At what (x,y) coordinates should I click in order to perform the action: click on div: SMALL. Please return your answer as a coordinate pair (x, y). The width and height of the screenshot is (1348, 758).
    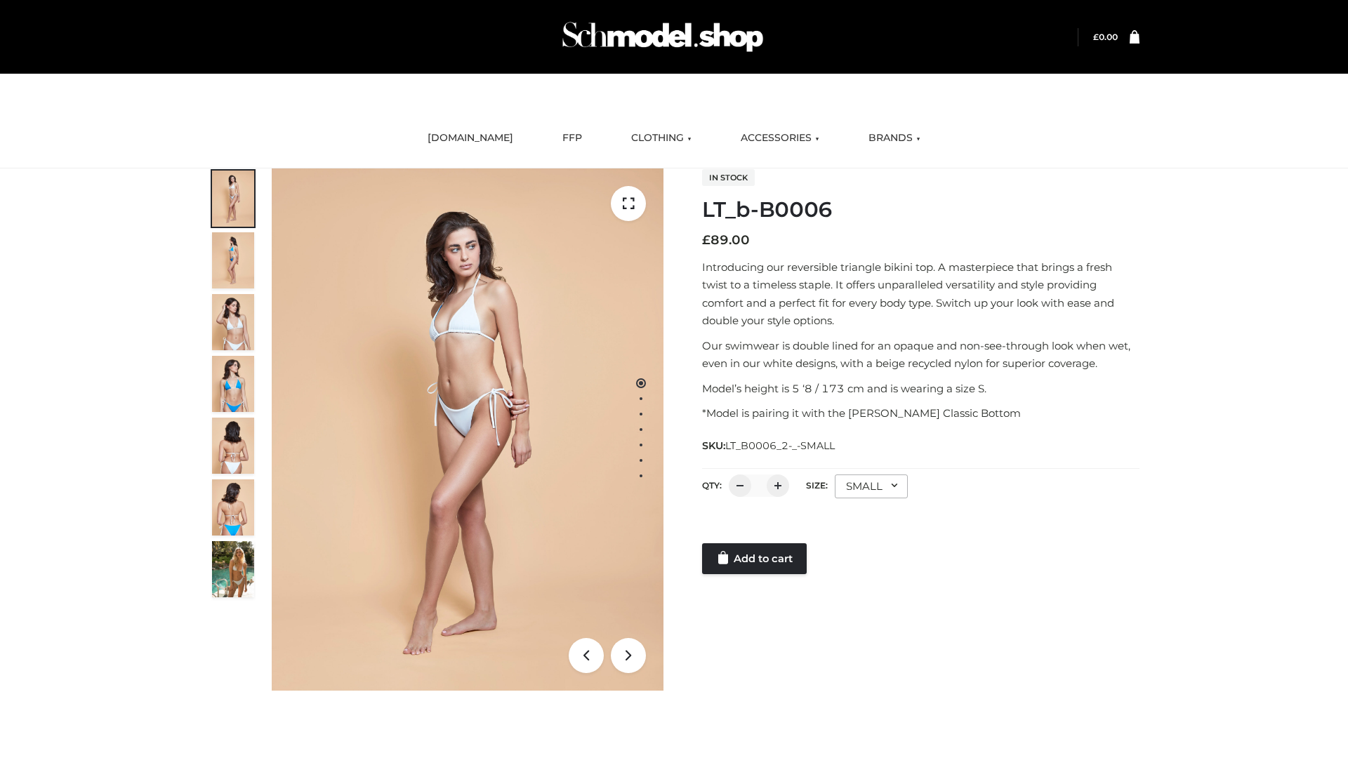
    Looking at the image, I should click on (872, 487).